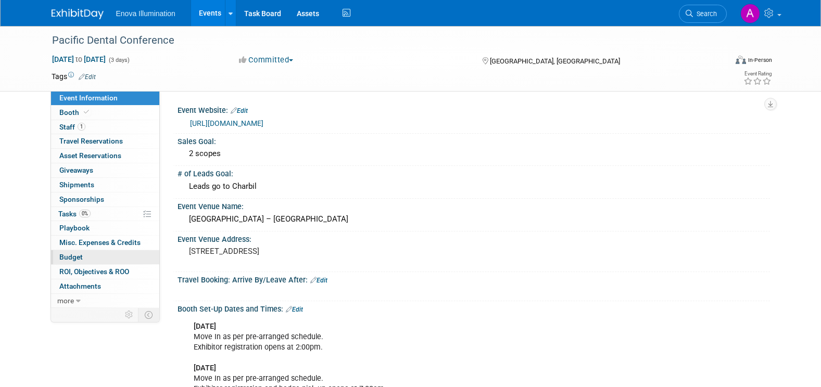 This screenshot has width=821, height=387. I want to click on div: Event Venue Address:, so click(474, 238).